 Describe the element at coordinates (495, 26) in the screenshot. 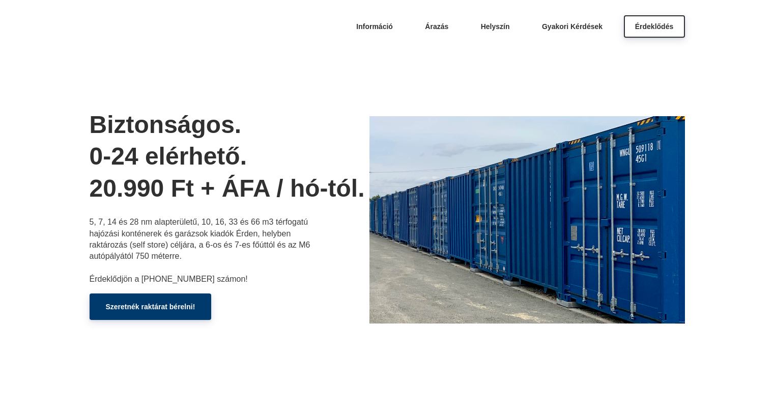

I see `a: Helyszín` at that location.